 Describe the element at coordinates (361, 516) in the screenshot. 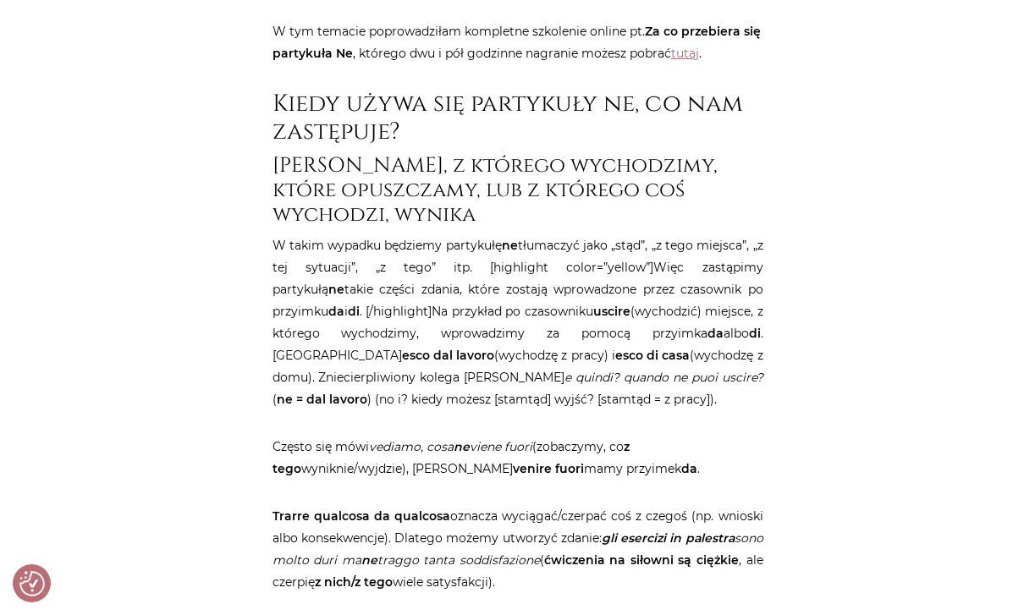

I see `strong: Trarre qualcosa da qualcosa` at that location.